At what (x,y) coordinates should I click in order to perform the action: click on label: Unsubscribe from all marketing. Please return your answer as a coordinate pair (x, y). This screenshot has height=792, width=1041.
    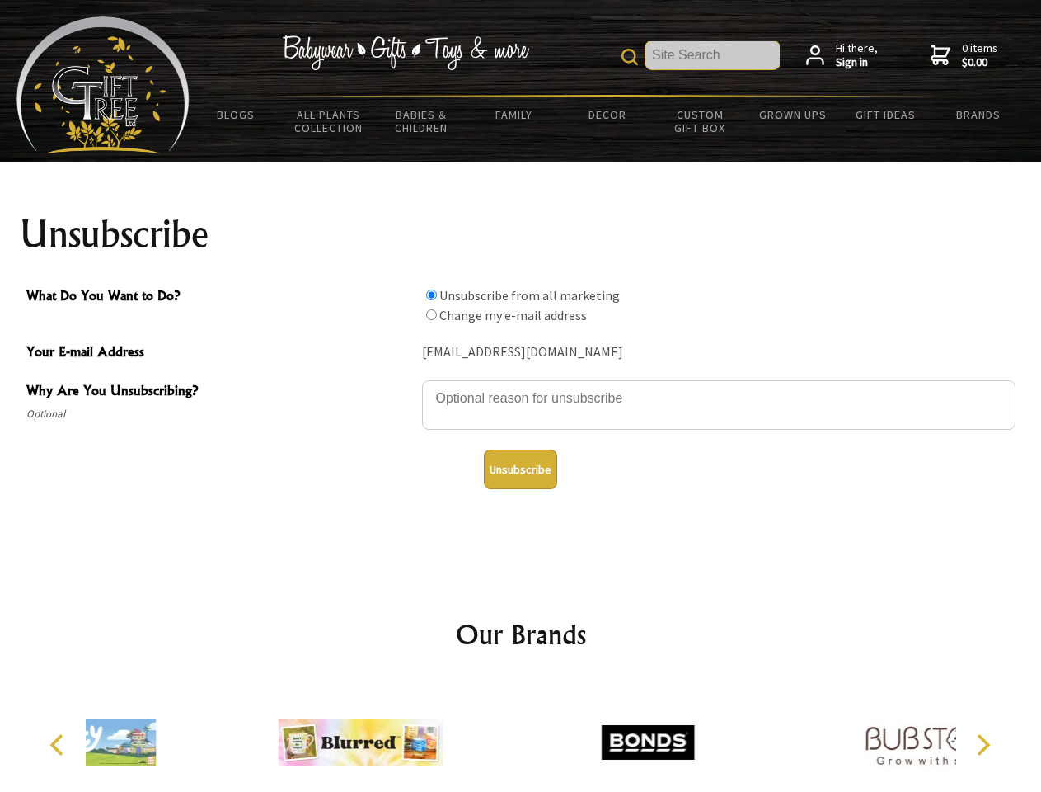
    Looking at the image, I should click on (529, 295).